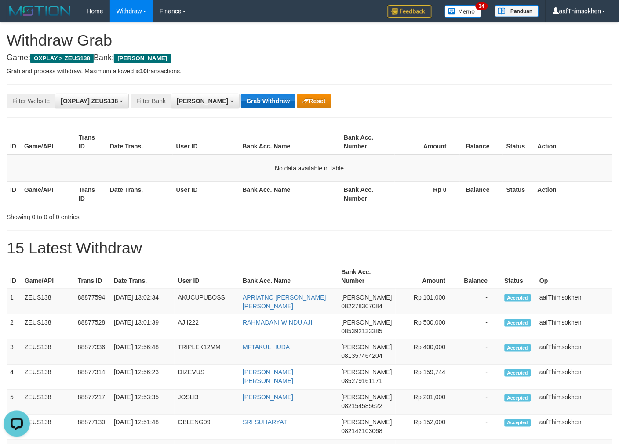 This screenshot has height=444, width=619. I want to click on td: JOSLI3, so click(207, 402).